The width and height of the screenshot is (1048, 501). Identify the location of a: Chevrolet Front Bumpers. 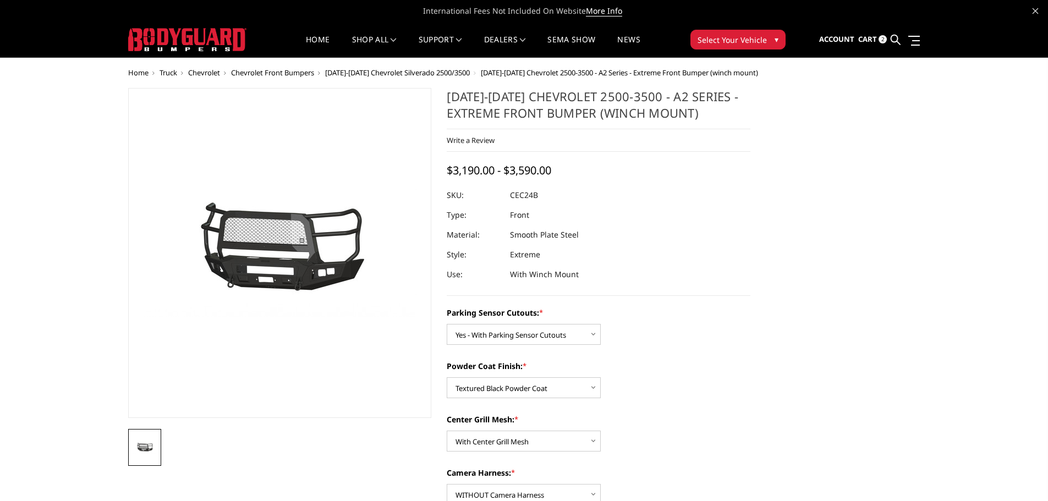
(272, 73).